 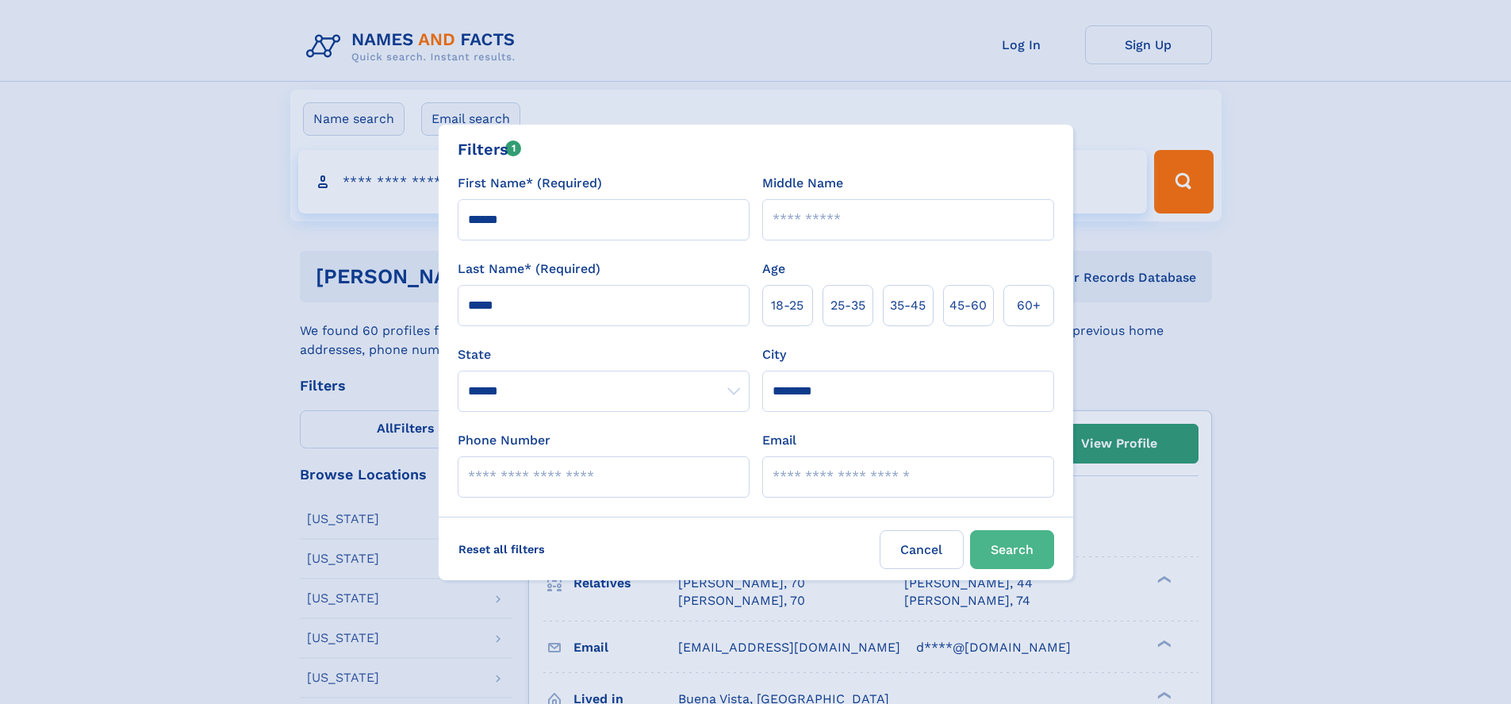 I want to click on label: State, so click(x=604, y=355).